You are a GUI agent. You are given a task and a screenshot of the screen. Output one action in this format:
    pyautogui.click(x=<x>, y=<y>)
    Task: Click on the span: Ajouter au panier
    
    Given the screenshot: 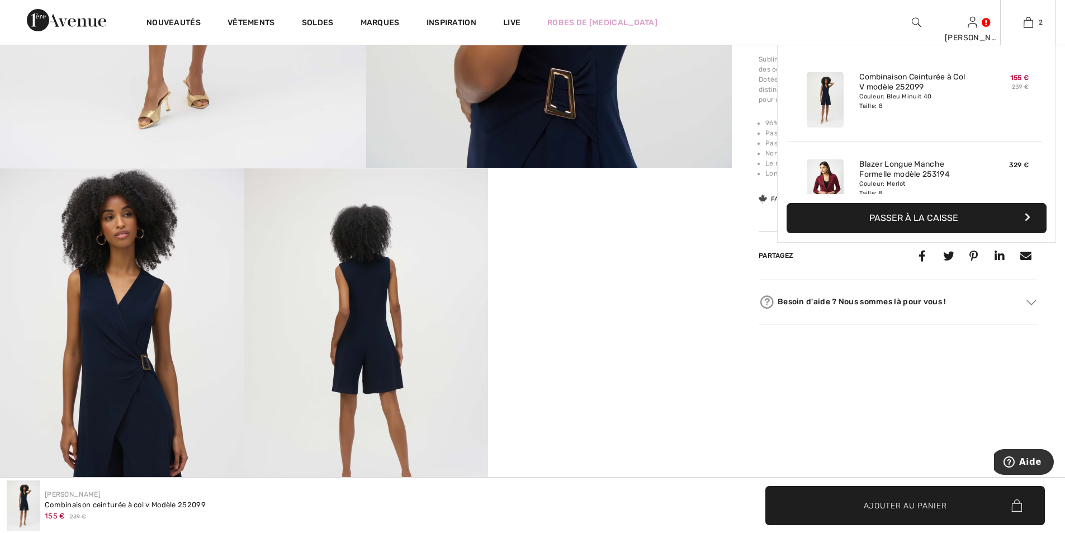 What is the action you would take?
    pyautogui.click(x=905, y=505)
    